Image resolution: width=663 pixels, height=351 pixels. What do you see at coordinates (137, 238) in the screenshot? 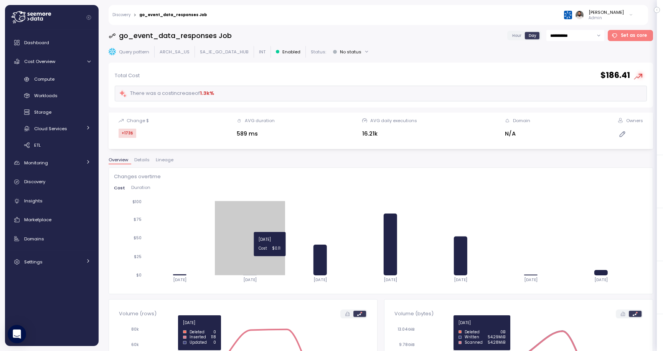
I see `tspan: $50` at bounding box center [137, 238].